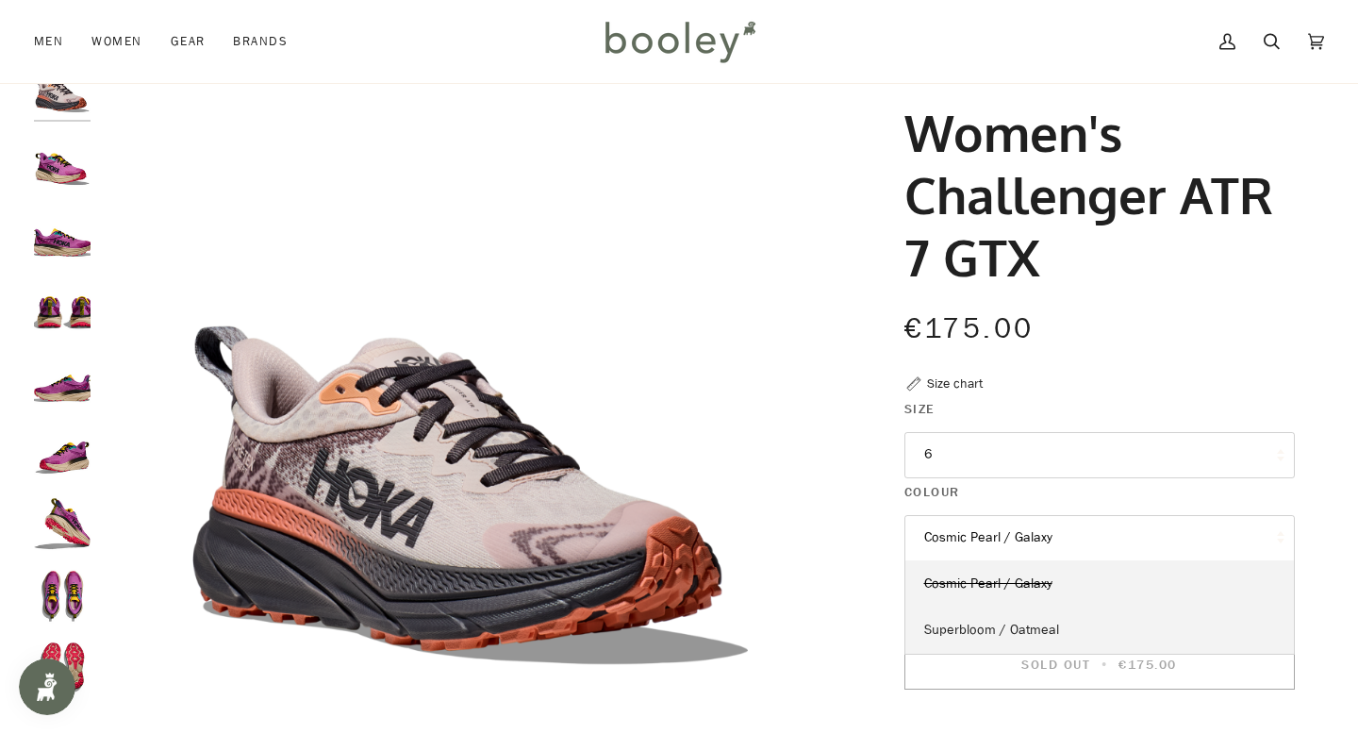 The width and height of the screenshot is (1358, 734). I want to click on span: Sold Out, so click(1055, 664).